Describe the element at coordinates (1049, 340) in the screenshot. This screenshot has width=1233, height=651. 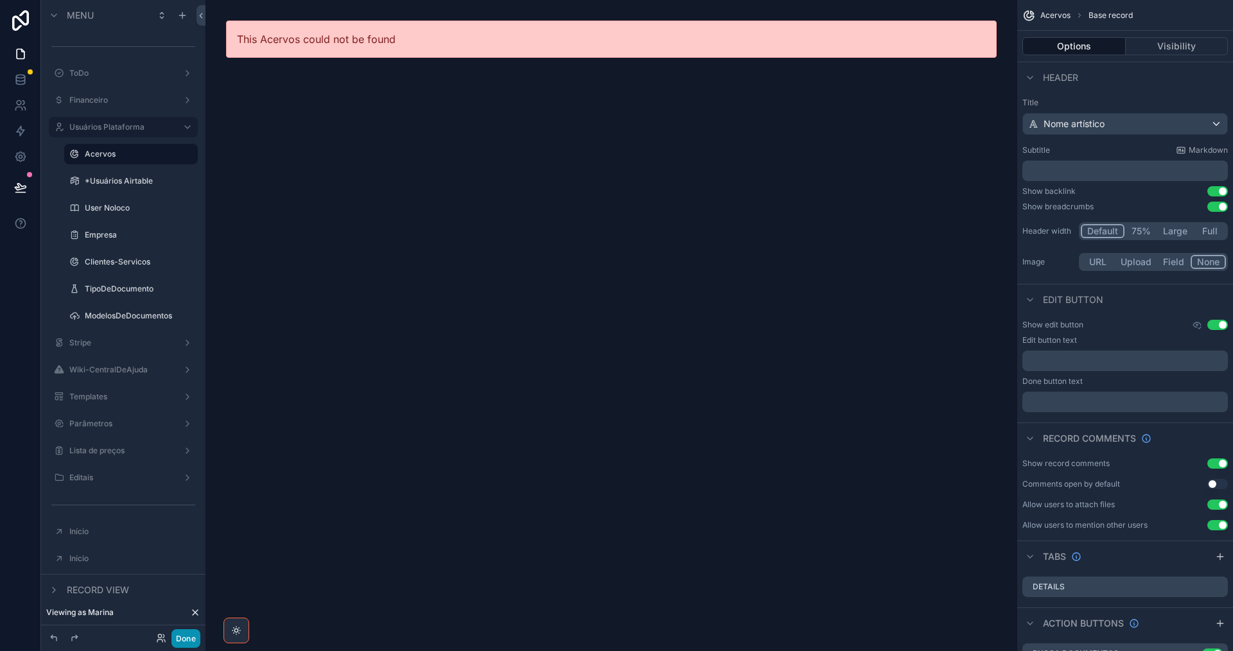
I see `label: Edit button text` at that location.